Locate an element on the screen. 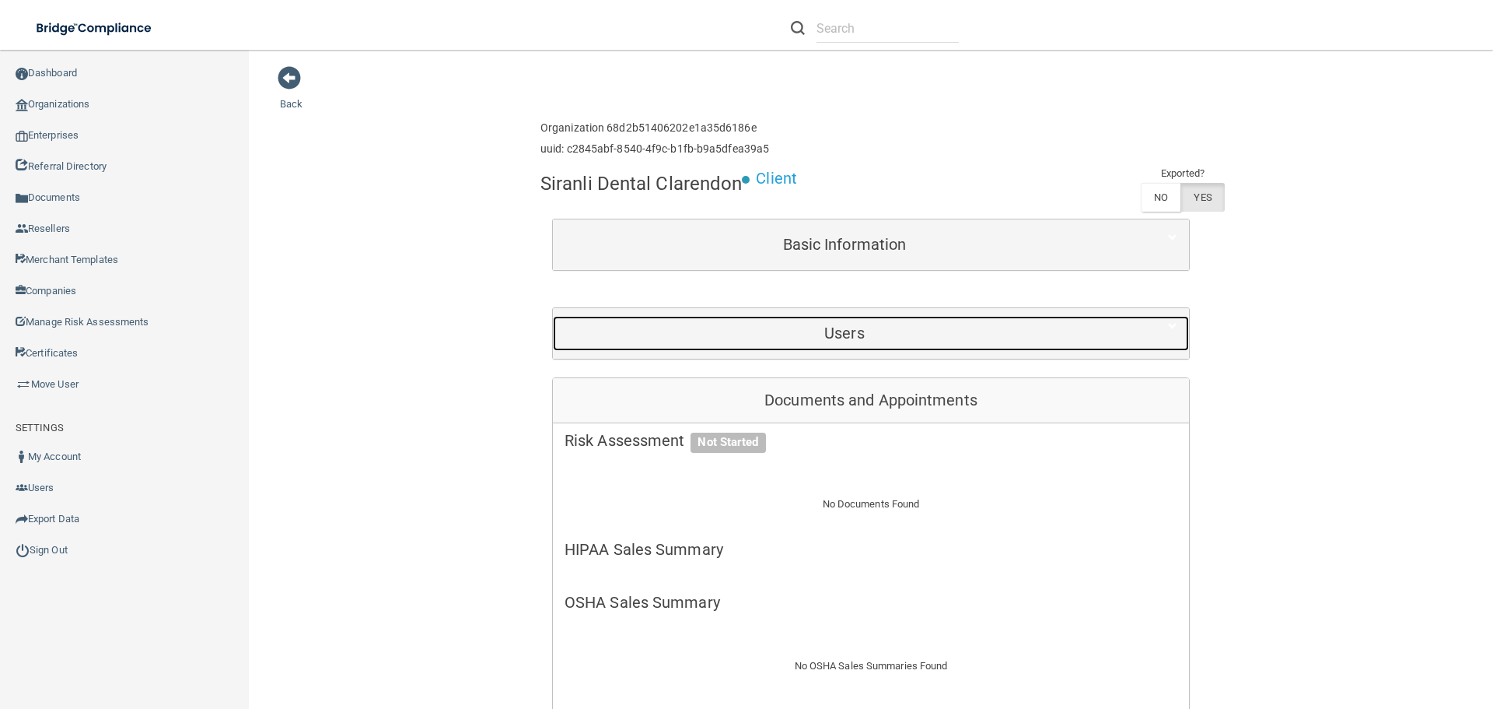 The height and width of the screenshot is (709, 1493). a: Back is located at coordinates (291, 94).